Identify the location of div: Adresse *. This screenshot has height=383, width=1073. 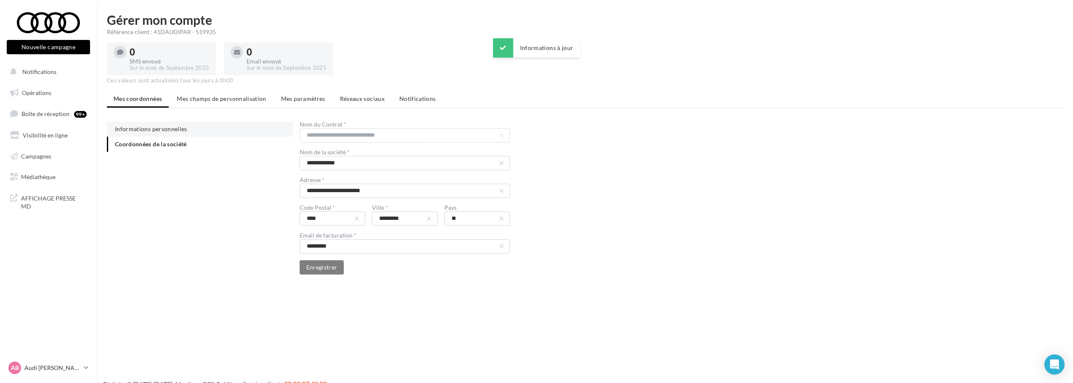
(405, 180).